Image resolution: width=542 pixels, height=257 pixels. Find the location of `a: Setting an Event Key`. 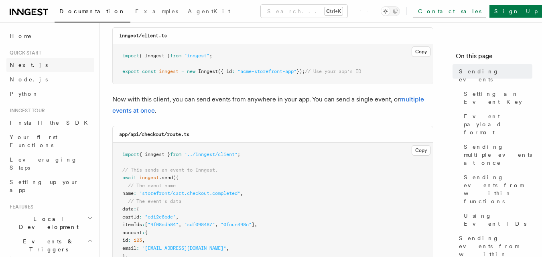

a: Setting an Event Key is located at coordinates (497, 98).